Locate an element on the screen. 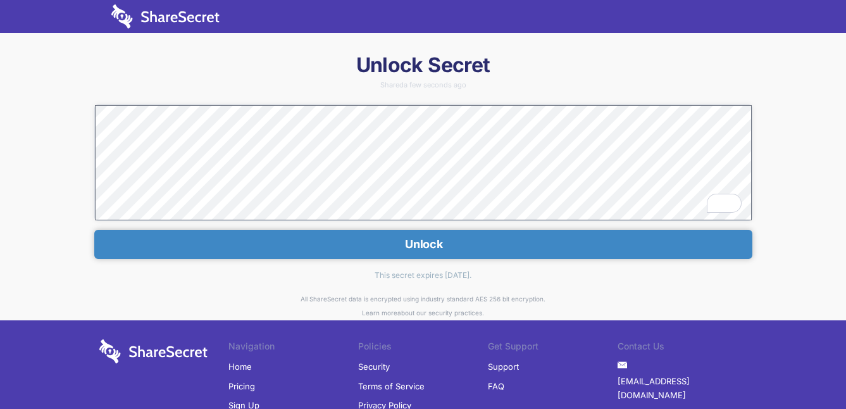 The width and height of the screenshot is (846, 409). h1: Unlock Secret is located at coordinates (424, 65).